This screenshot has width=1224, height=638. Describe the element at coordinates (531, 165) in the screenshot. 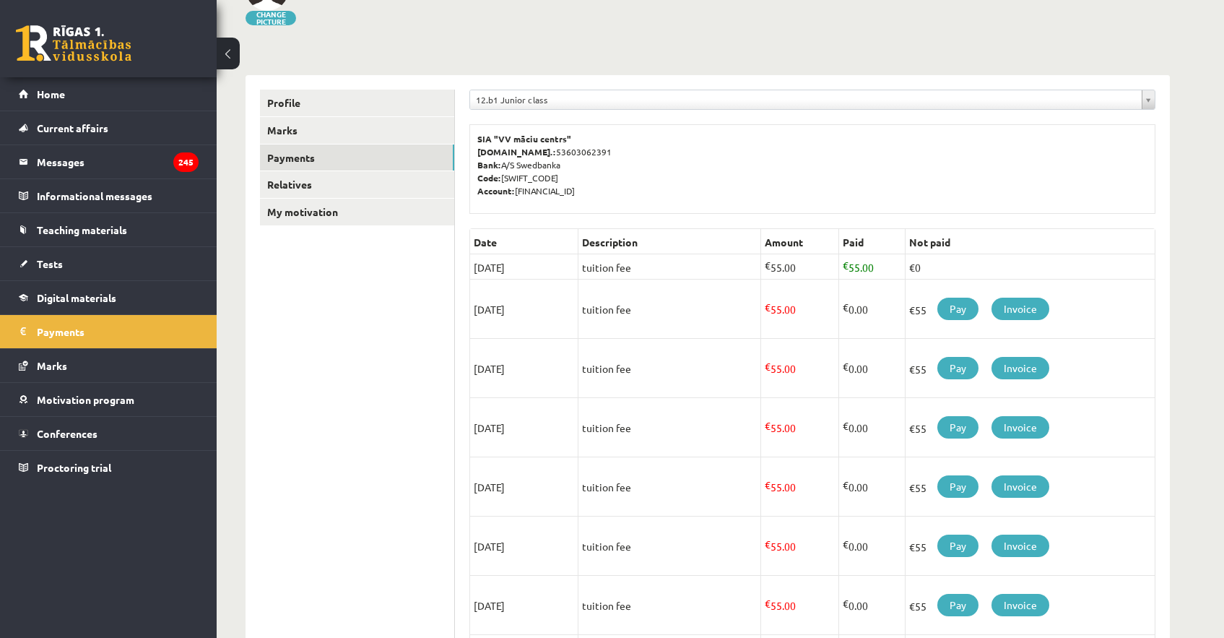

I see `font: A/S Swedbanka` at that location.